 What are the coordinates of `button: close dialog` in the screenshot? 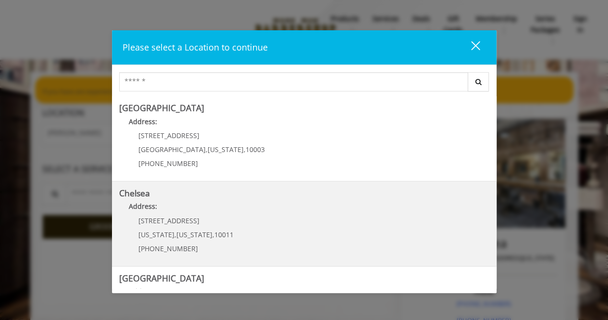 It's located at (470, 47).